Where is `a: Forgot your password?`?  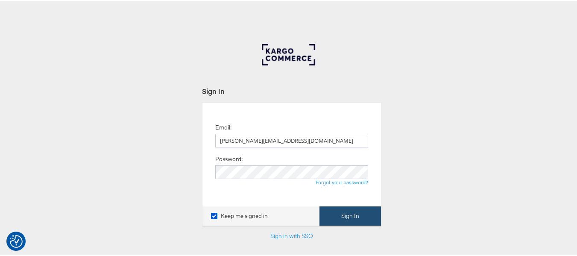
a: Forgot your password? is located at coordinates (342, 181).